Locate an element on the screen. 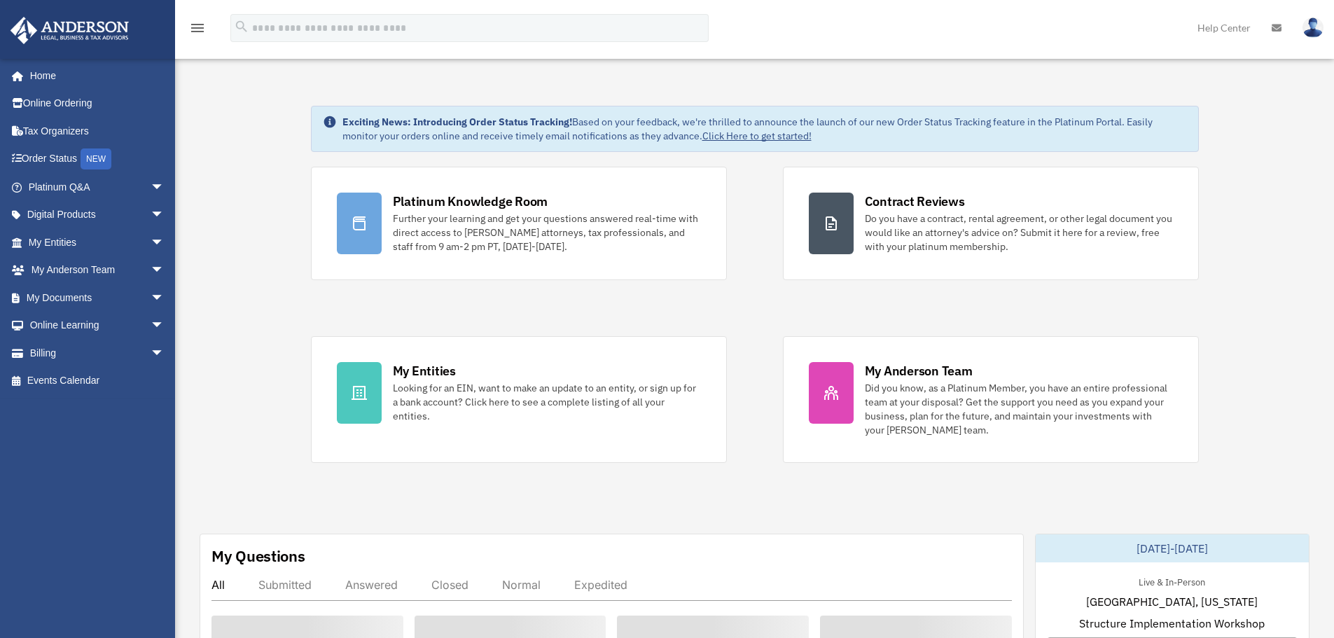  div: Do you have a contract, rental agreement, or other legal document you would like an attorney's ad... is located at coordinates (1019, 232).